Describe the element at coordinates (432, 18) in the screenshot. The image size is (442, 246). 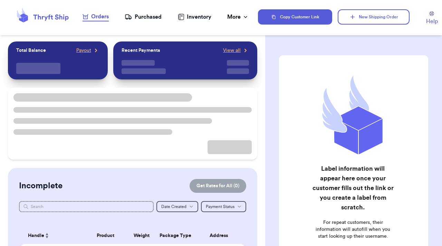
I see `a: Help` at that location.